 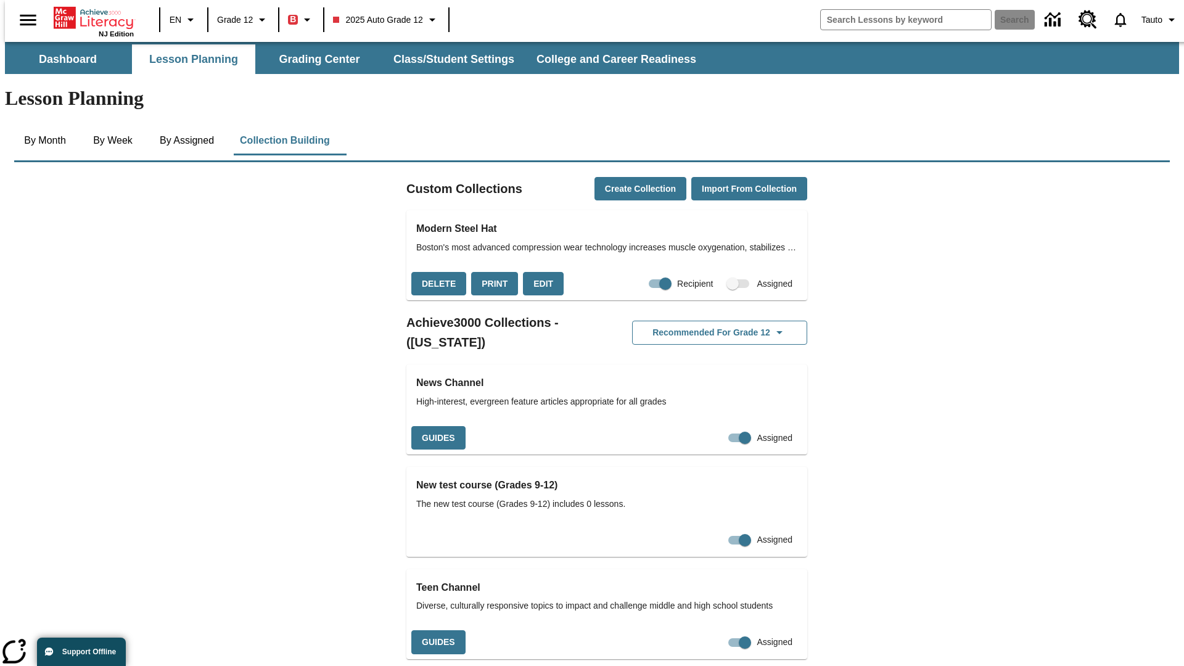 I want to click on a: Resource Center, Will open in new tab, so click(x=1088, y=20).